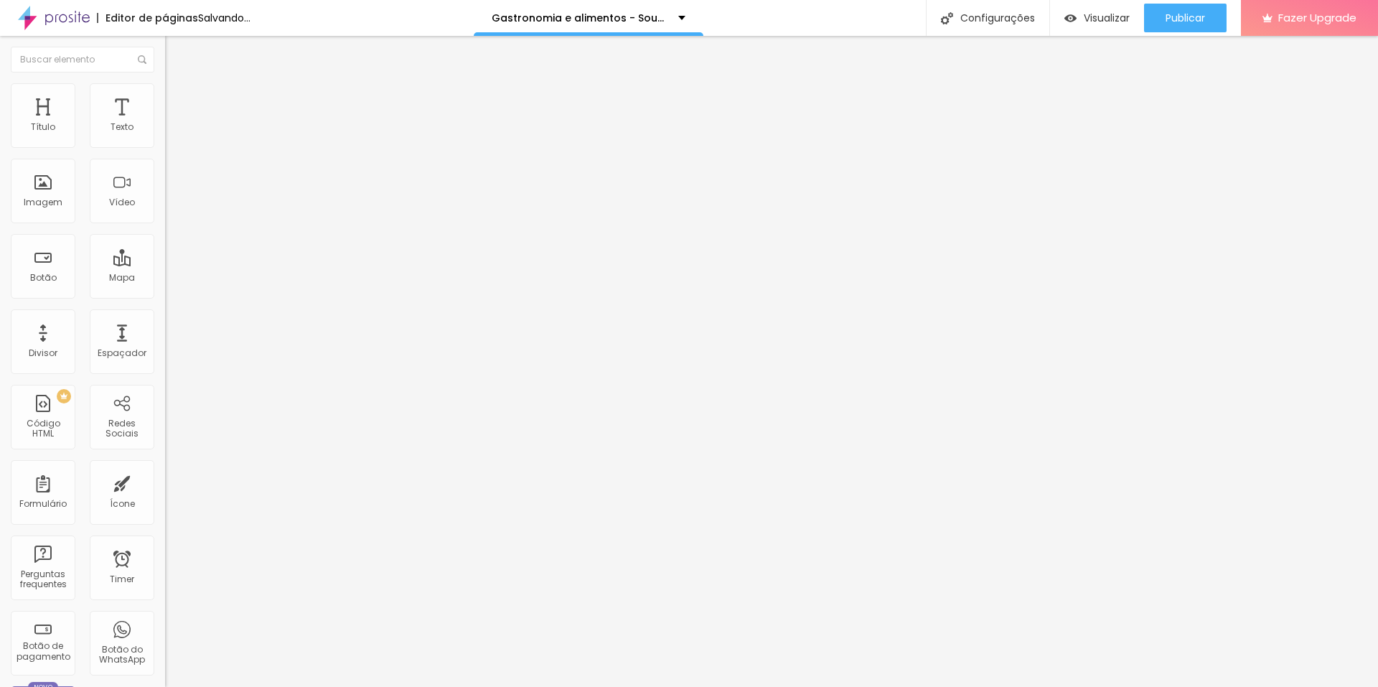  I want to click on input: Buscar elemento, so click(83, 60).